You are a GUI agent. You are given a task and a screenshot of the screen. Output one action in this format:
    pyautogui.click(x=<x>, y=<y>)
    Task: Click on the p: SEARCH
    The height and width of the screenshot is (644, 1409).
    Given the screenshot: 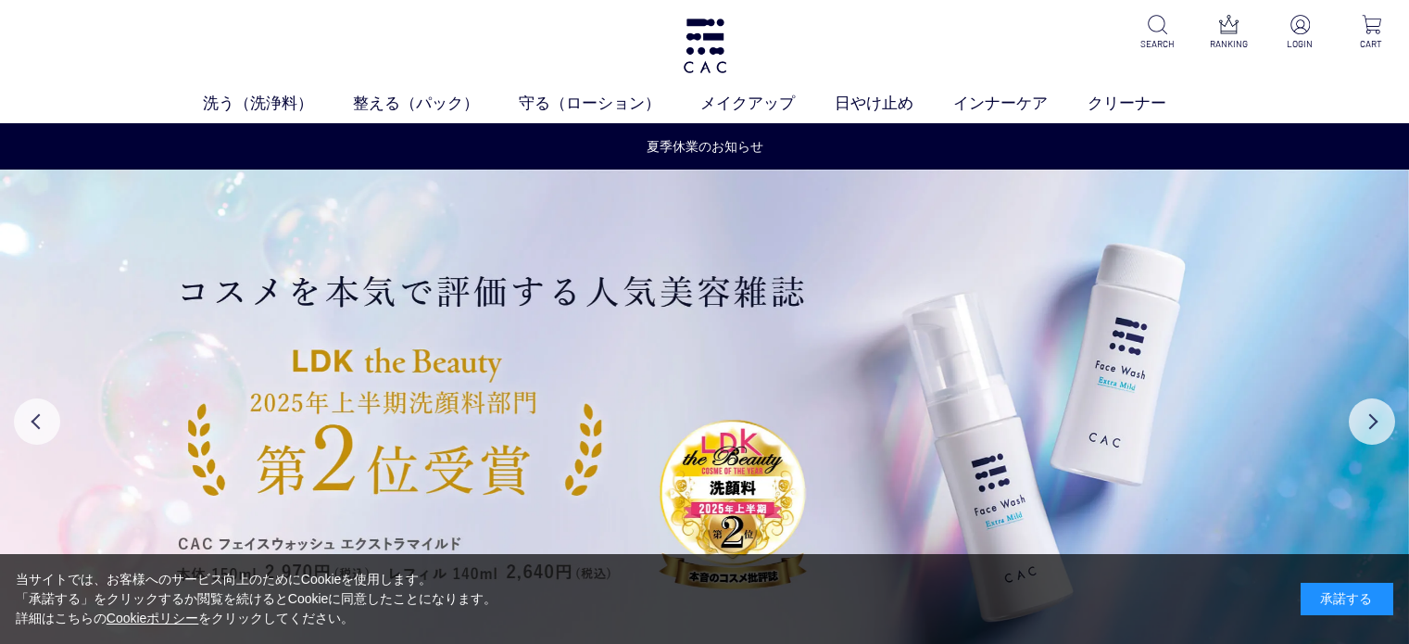 What is the action you would take?
    pyautogui.click(x=1157, y=44)
    